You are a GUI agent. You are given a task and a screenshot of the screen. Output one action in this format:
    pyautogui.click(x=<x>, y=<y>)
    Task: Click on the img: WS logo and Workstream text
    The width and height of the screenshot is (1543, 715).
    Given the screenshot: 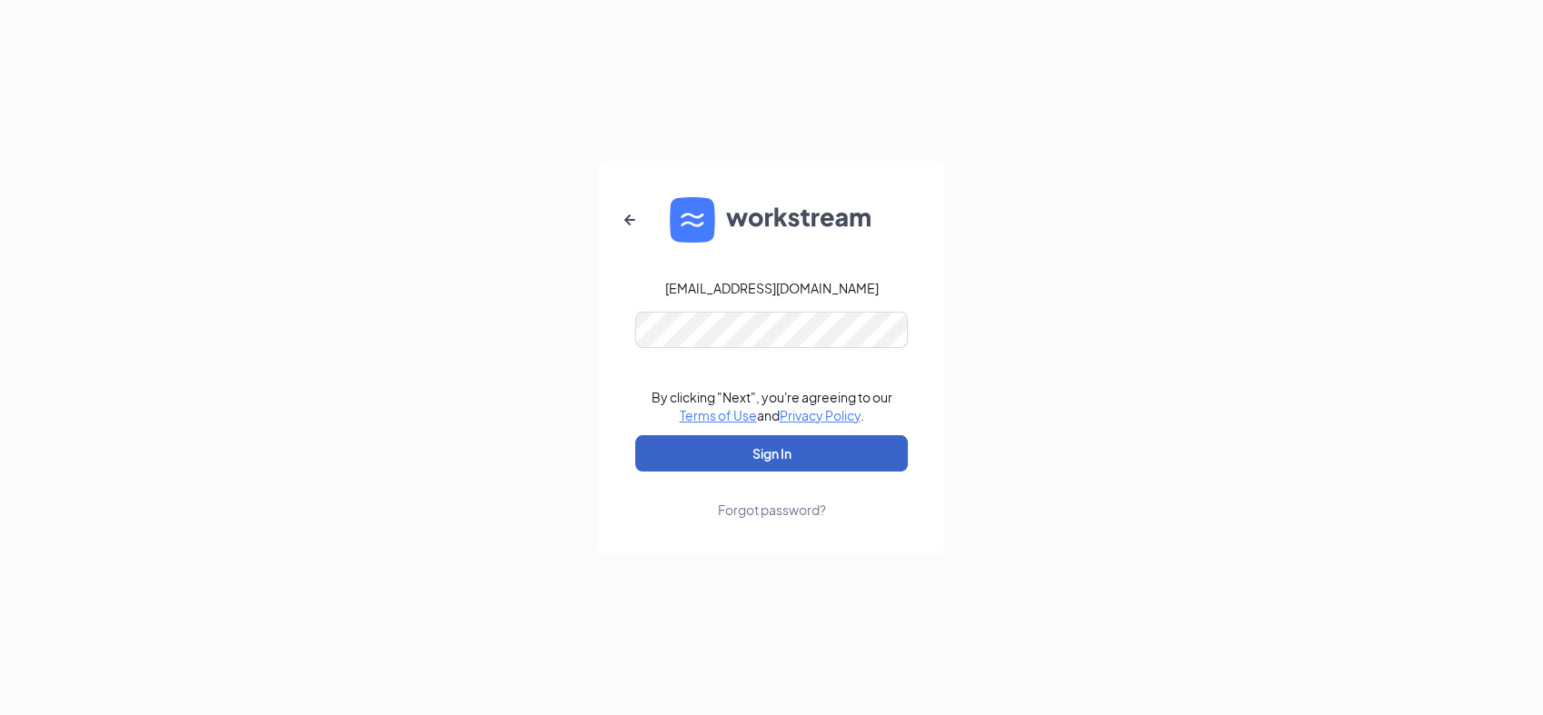 What is the action you would take?
    pyautogui.click(x=771, y=220)
    